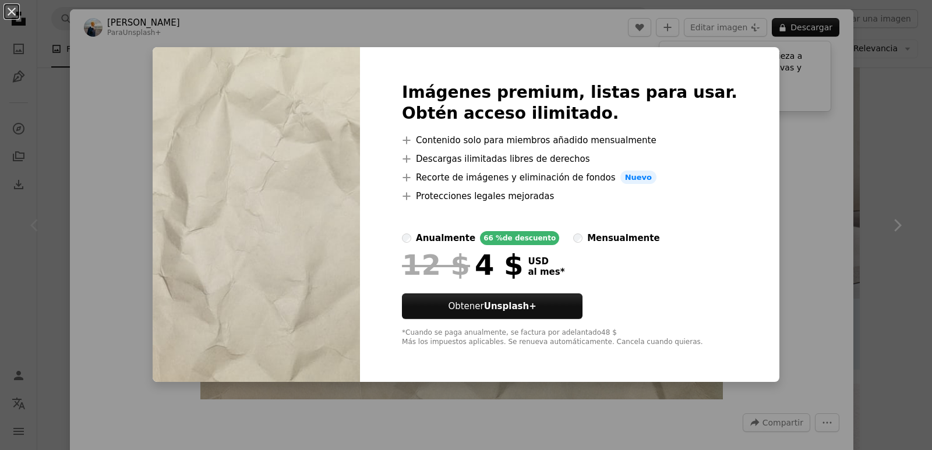  What do you see at coordinates (492, 306) in the screenshot?
I see `button: ObtenerUnsplash+` at bounding box center [492, 306].